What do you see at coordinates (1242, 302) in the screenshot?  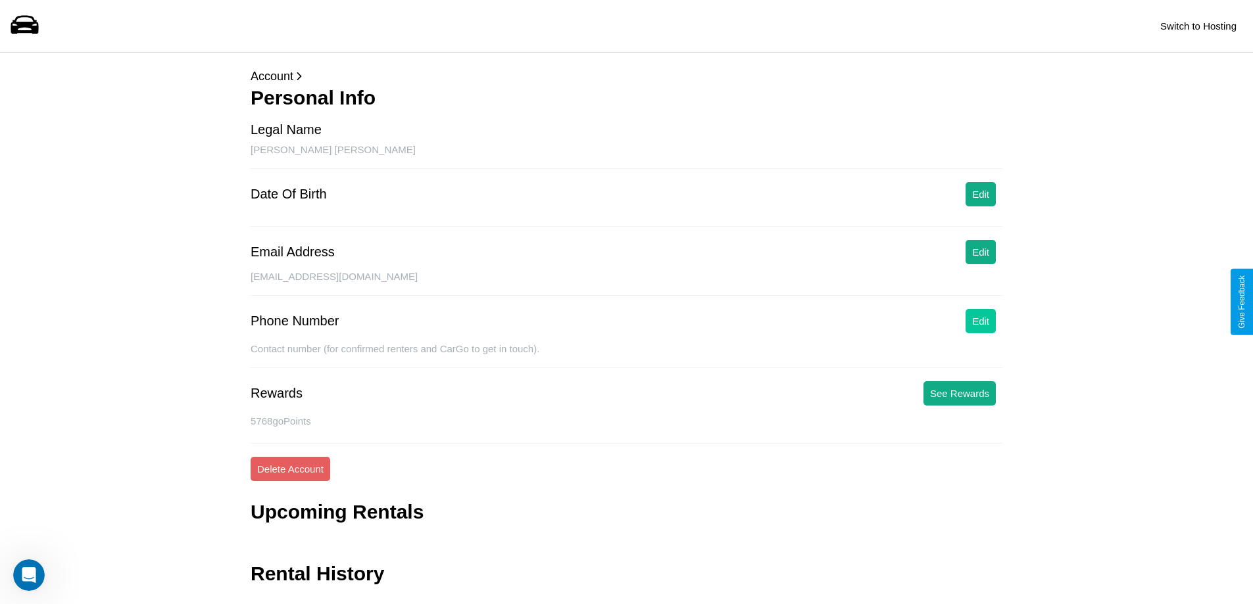 I see `div: Give Feedback` at bounding box center [1242, 302].